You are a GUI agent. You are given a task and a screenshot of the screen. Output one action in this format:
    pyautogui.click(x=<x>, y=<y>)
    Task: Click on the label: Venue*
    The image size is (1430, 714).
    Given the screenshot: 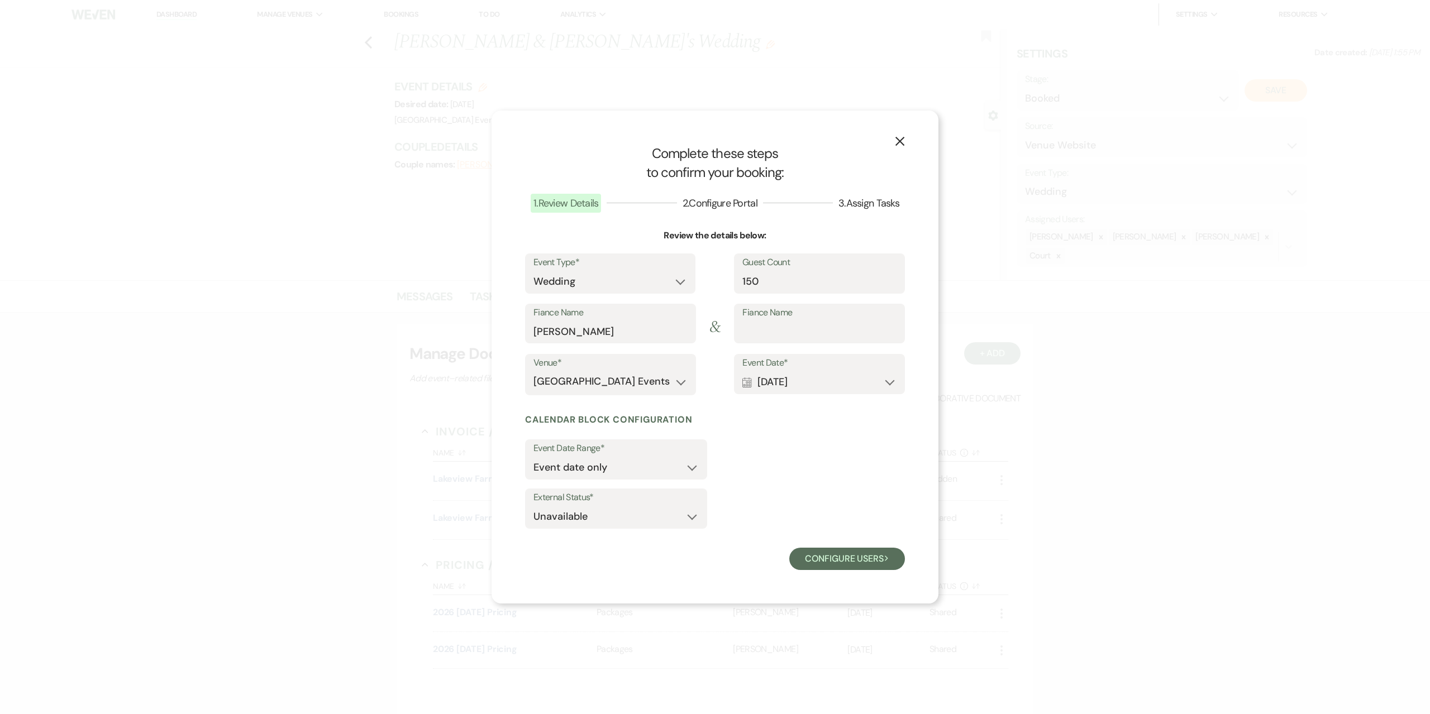 What is the action you would take?
    pyautogui.click(x=610, y=363)
    